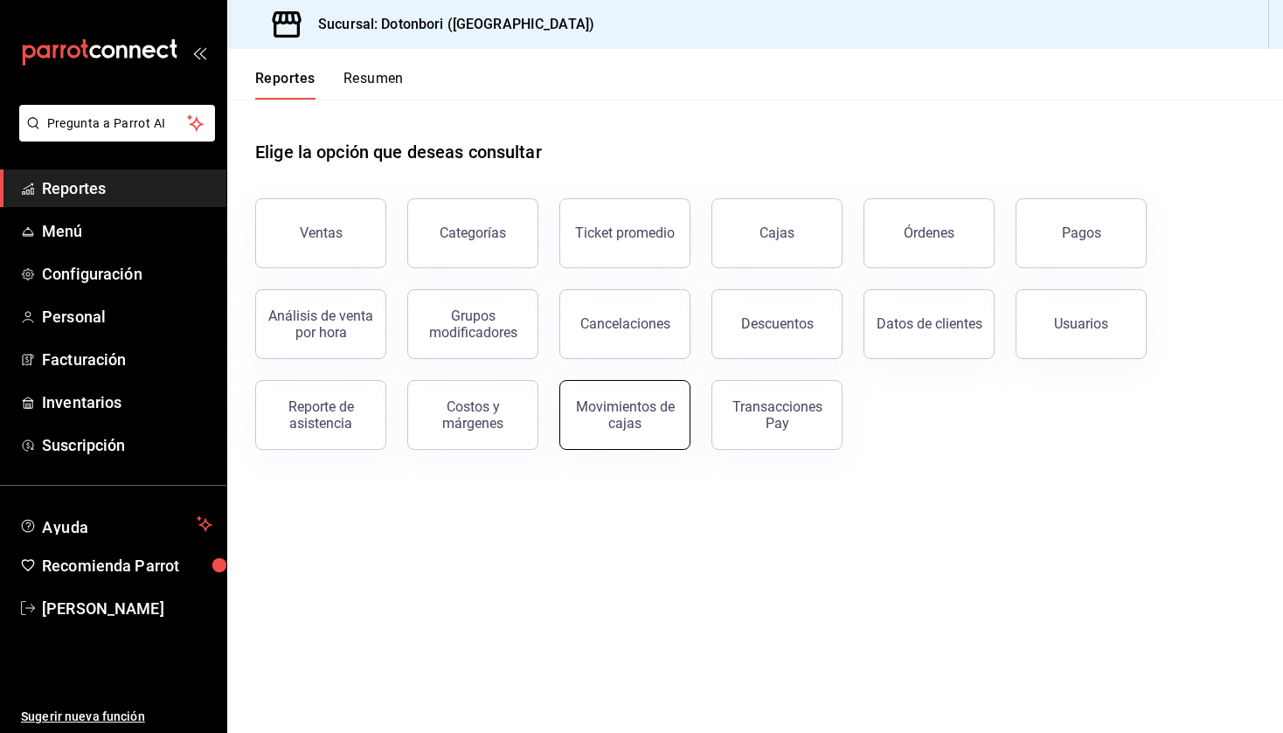 This screenshot has height=733, width=1283. Describe the element at coordinates (398, 152) in the screenshot. I see `h1: Elige la opción que deseas consultar` at that location.